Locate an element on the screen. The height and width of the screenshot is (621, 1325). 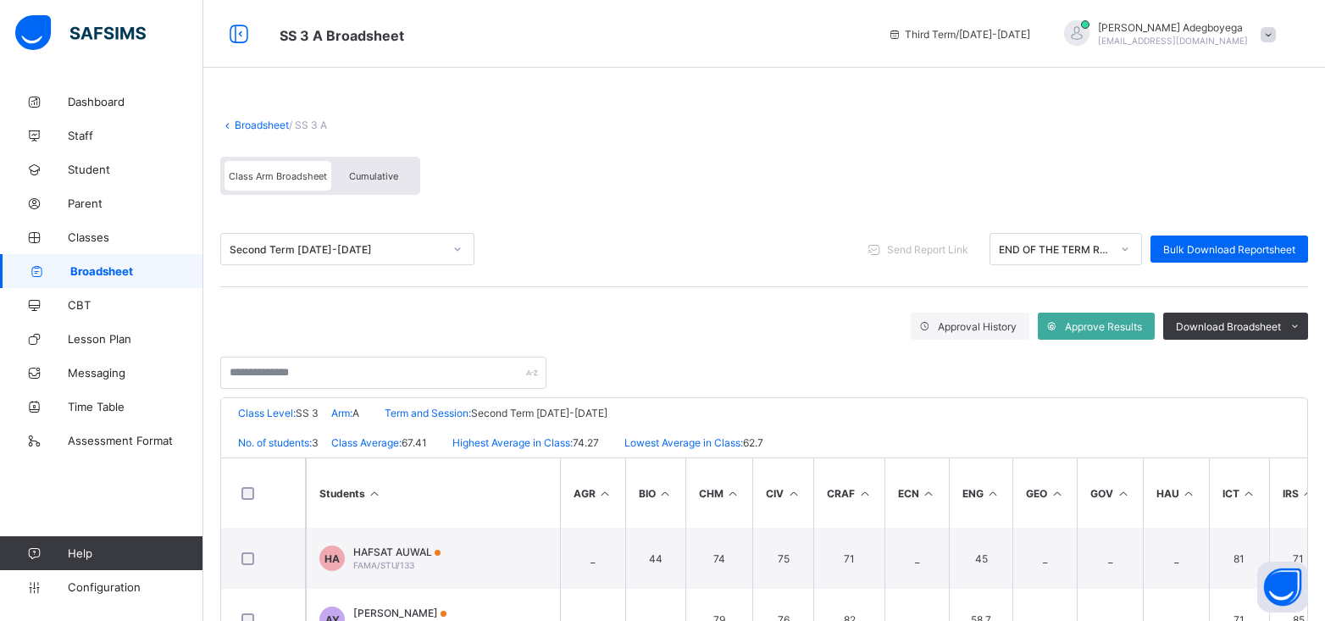
td: 45 is located at coordinates (981, 558).